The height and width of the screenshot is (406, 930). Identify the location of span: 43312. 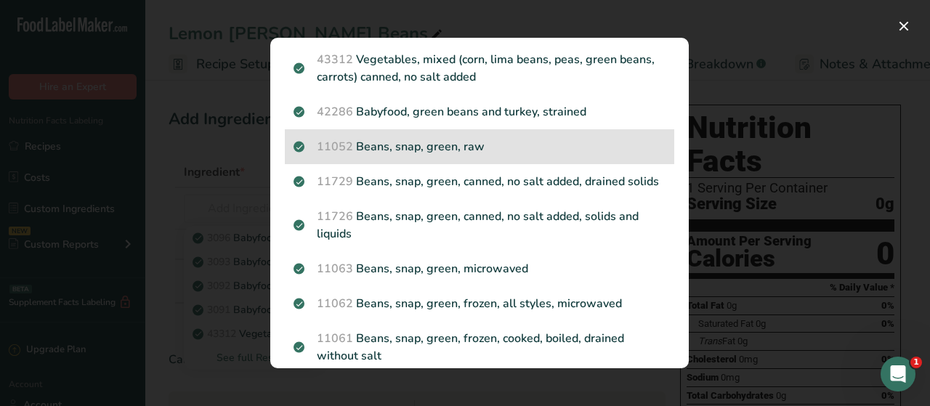
(335, 60).